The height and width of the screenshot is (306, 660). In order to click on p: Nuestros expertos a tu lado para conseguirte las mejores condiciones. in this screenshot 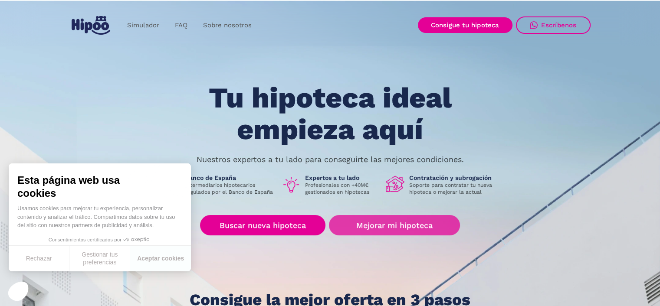, I will do `click(330, 160)`.